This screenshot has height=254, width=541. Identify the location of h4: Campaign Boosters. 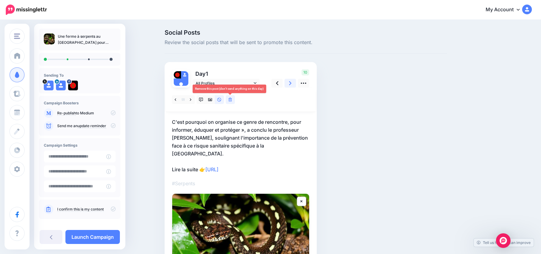
(80, 103).